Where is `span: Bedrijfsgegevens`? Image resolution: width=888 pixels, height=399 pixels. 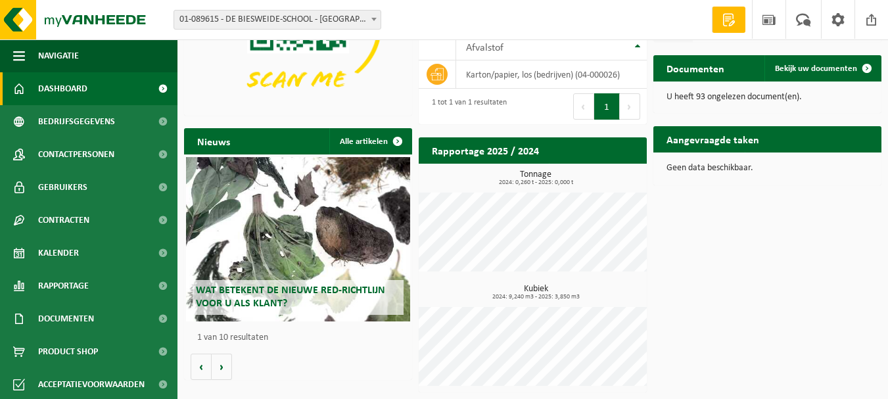 span: Bedrijfsgegevens is located at coordinates (76, 122).